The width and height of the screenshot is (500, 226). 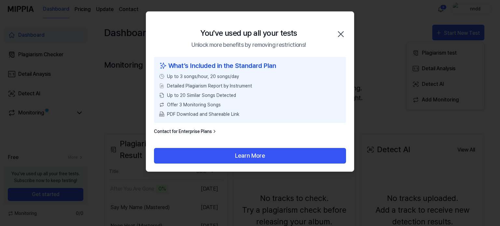 What do you see at coordinates (249, 45) in the screenshot?
I see `div: Unlock more benefits by removing restrictions!` at bounding box center [249, 45].